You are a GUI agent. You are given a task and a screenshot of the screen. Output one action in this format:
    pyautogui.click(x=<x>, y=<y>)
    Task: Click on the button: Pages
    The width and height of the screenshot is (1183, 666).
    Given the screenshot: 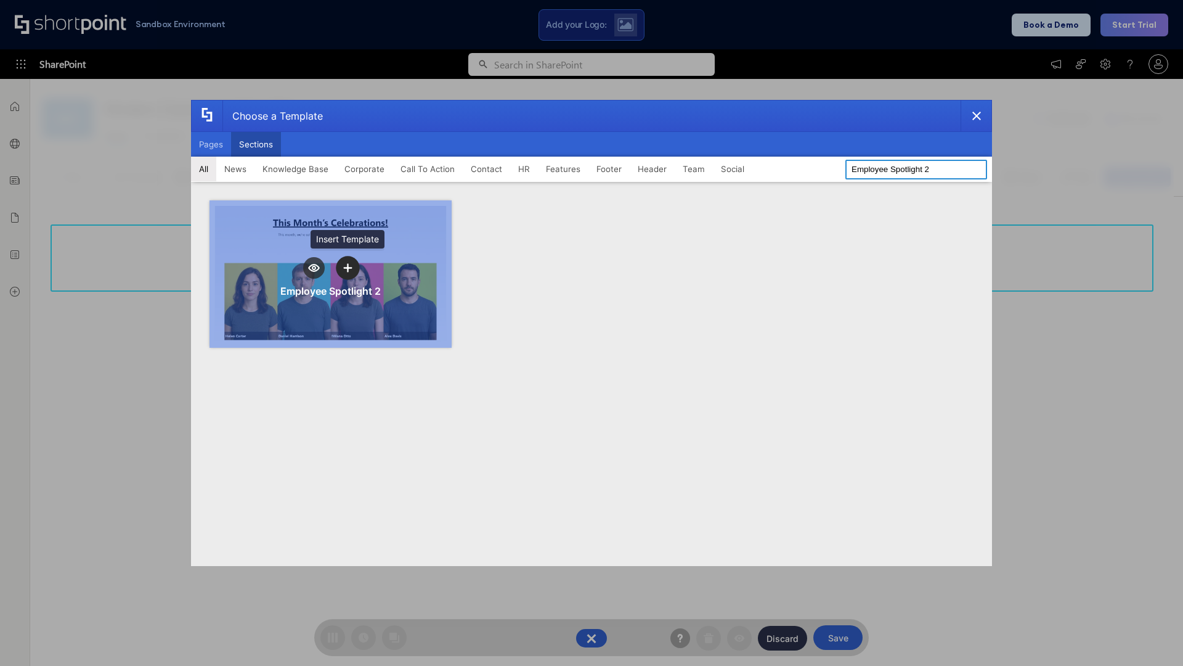 What is the action you would take?
    pyautogui.click(x=211, y=144)
    